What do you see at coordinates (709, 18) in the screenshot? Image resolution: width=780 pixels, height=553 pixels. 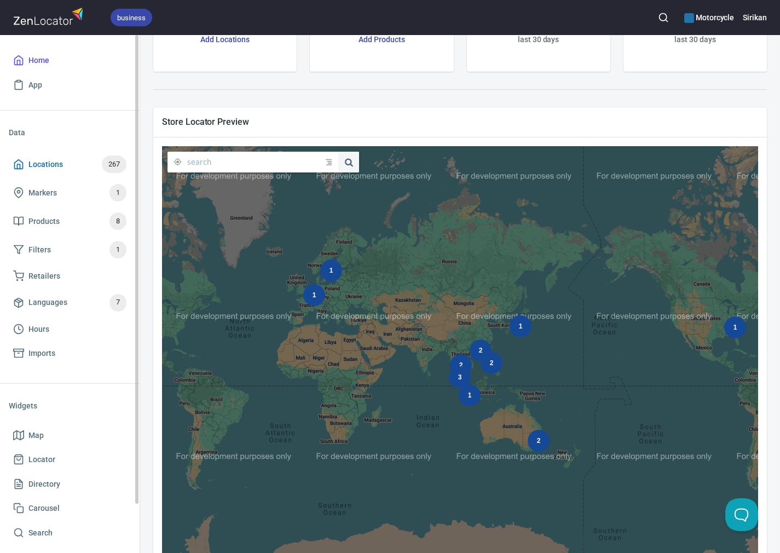 I see `h6: Motorcycle` at bounding box center [709, 18].